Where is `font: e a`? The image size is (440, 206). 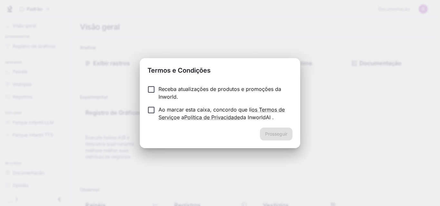
font: e a is located at coordinates (180, 118).